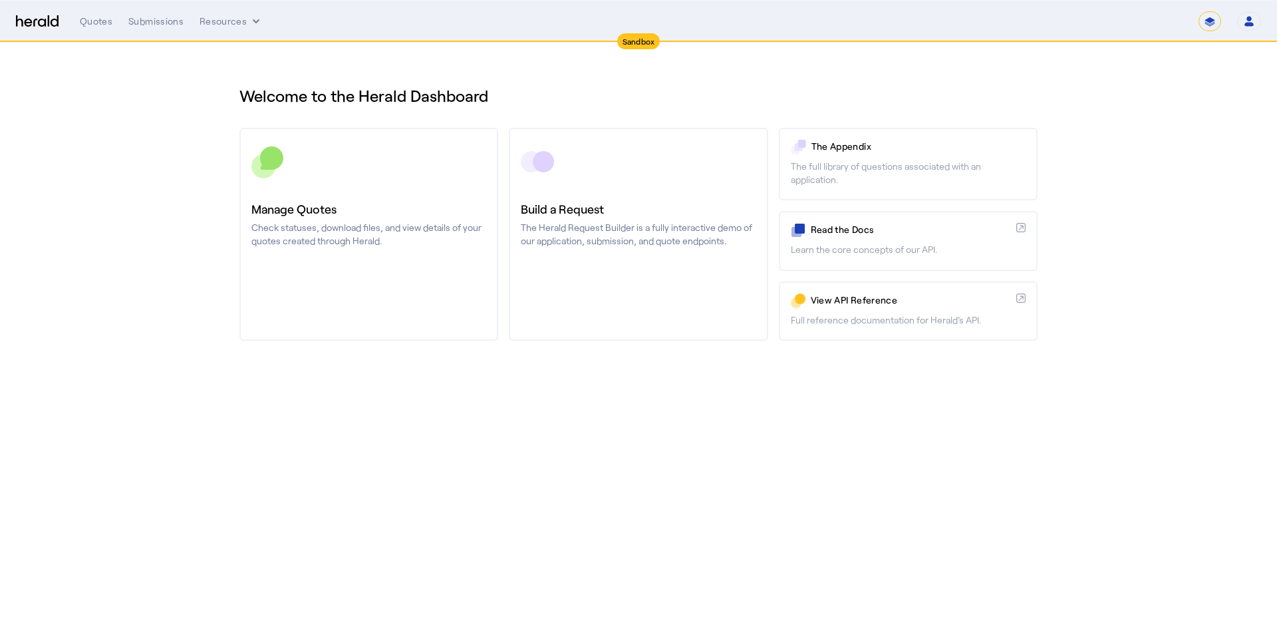 This screenshot has height=629, width=1277. What do you see at coordinates (638, 234) in the screenshot?
I see `a: Build a RequestThe Herald Request Builder is a fully interactive demo of our application, submiss...` at bounding box center [638, 234].